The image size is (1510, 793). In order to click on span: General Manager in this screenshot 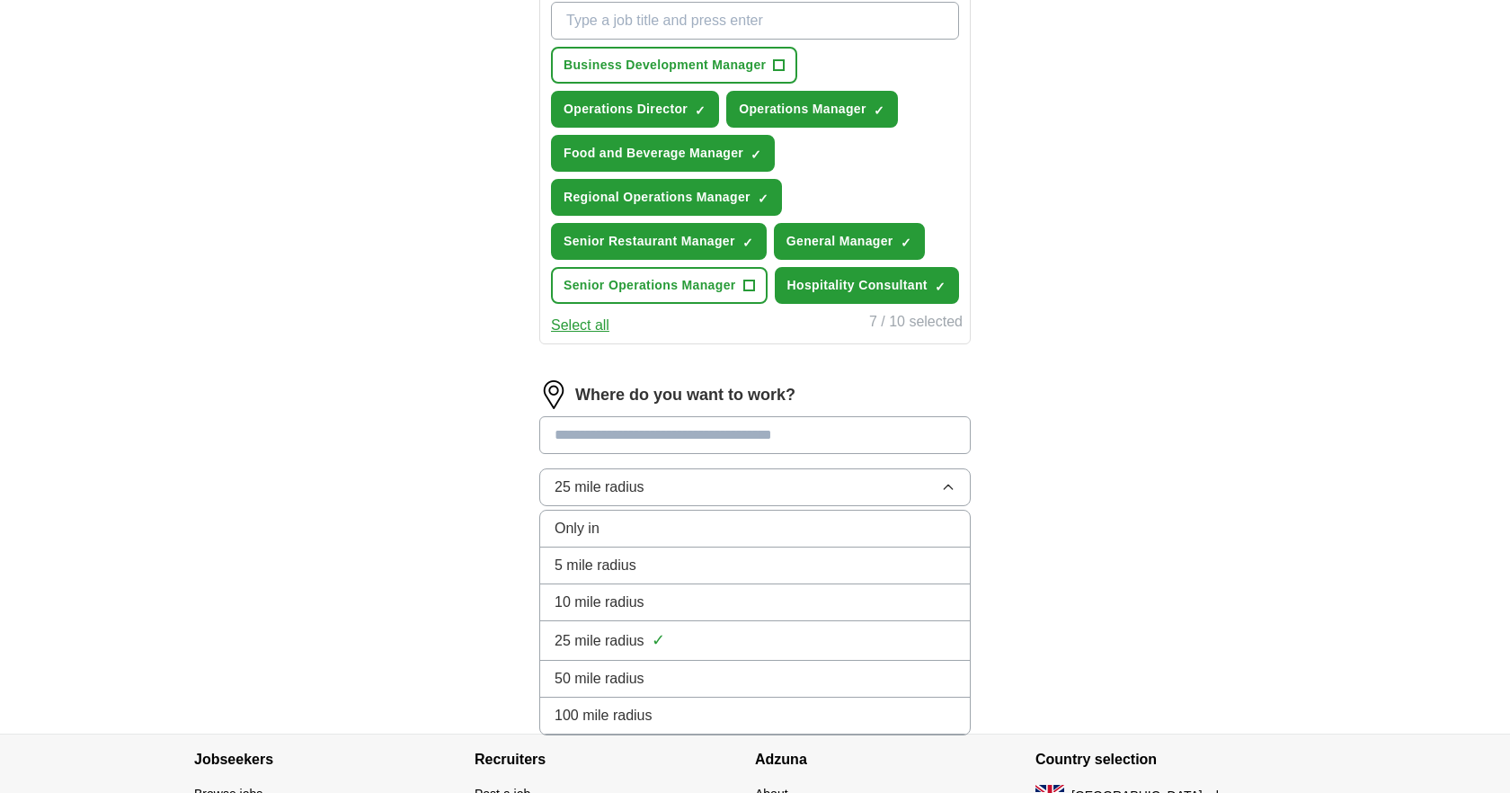, I will do `click(839, 241)`.